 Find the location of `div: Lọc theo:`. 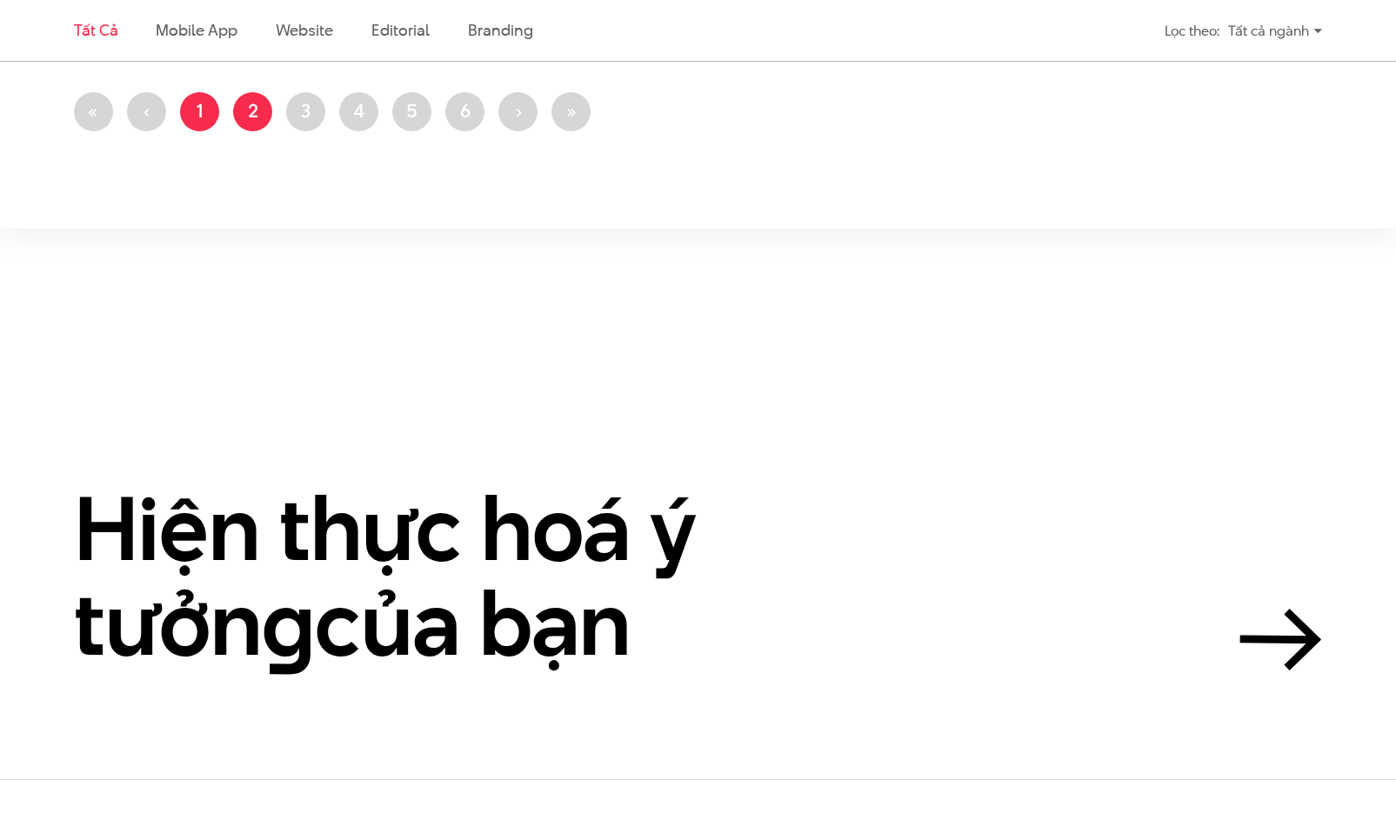

div: Lọc theo: is located at coordinates (1192, 30).